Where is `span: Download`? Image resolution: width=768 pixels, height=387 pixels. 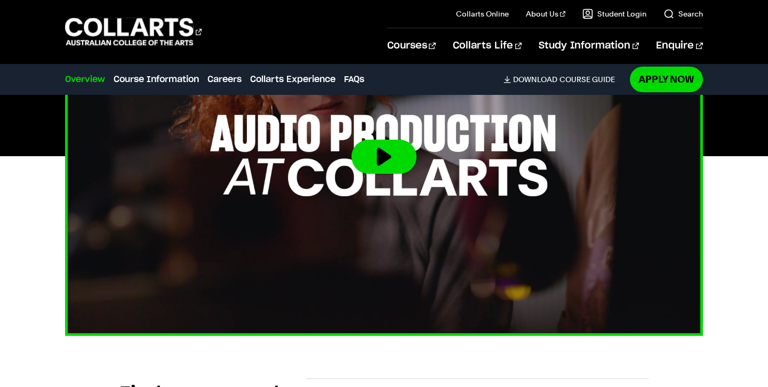 span: Download is located at coordinates (535, 80).